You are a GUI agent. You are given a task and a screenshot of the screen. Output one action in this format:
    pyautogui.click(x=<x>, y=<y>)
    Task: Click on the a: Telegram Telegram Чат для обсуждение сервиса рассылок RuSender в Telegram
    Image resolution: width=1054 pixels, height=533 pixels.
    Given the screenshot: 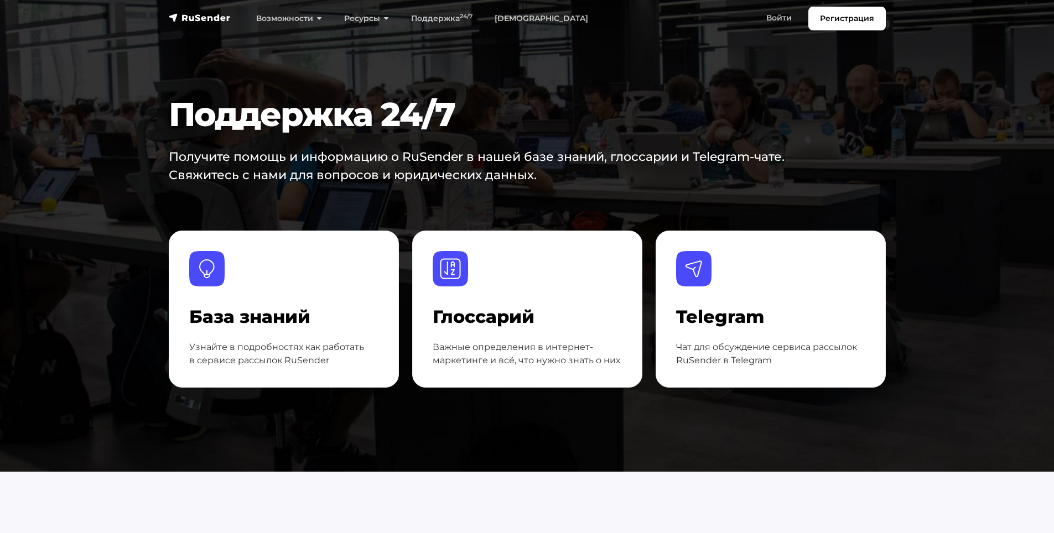 What is the action you would take?
    pyautogui.click(x=771, y=309)
    